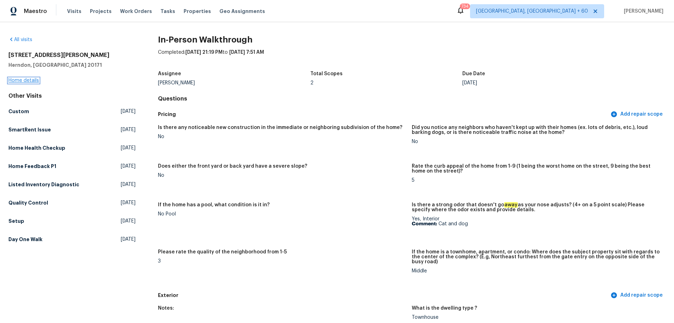 The image size is (674, 323). I want to click on h5: Notes:, so click(166, 308).